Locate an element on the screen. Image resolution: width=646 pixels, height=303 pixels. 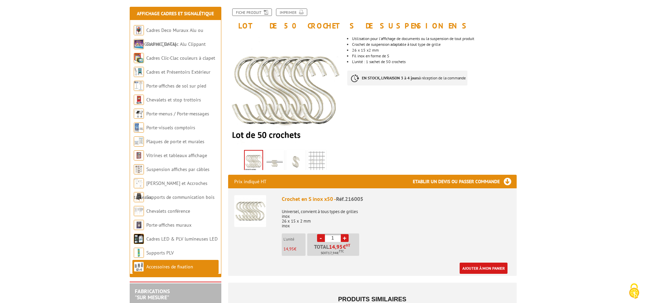
a: Imprimer is located at coordinates (291, 12).